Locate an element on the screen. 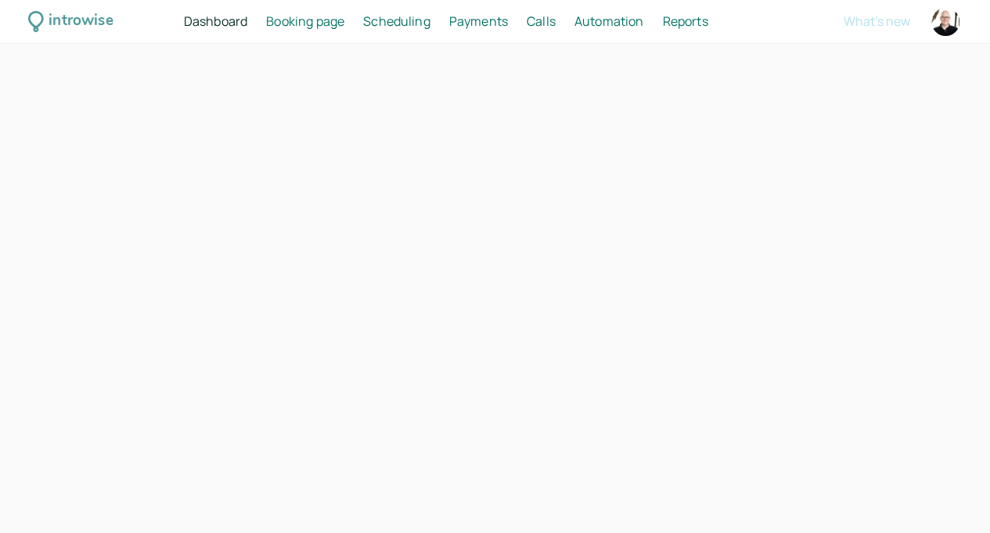 The height and width of the screenshot is (533, 990). span: Dashboard is located at coordinates (215, 21).